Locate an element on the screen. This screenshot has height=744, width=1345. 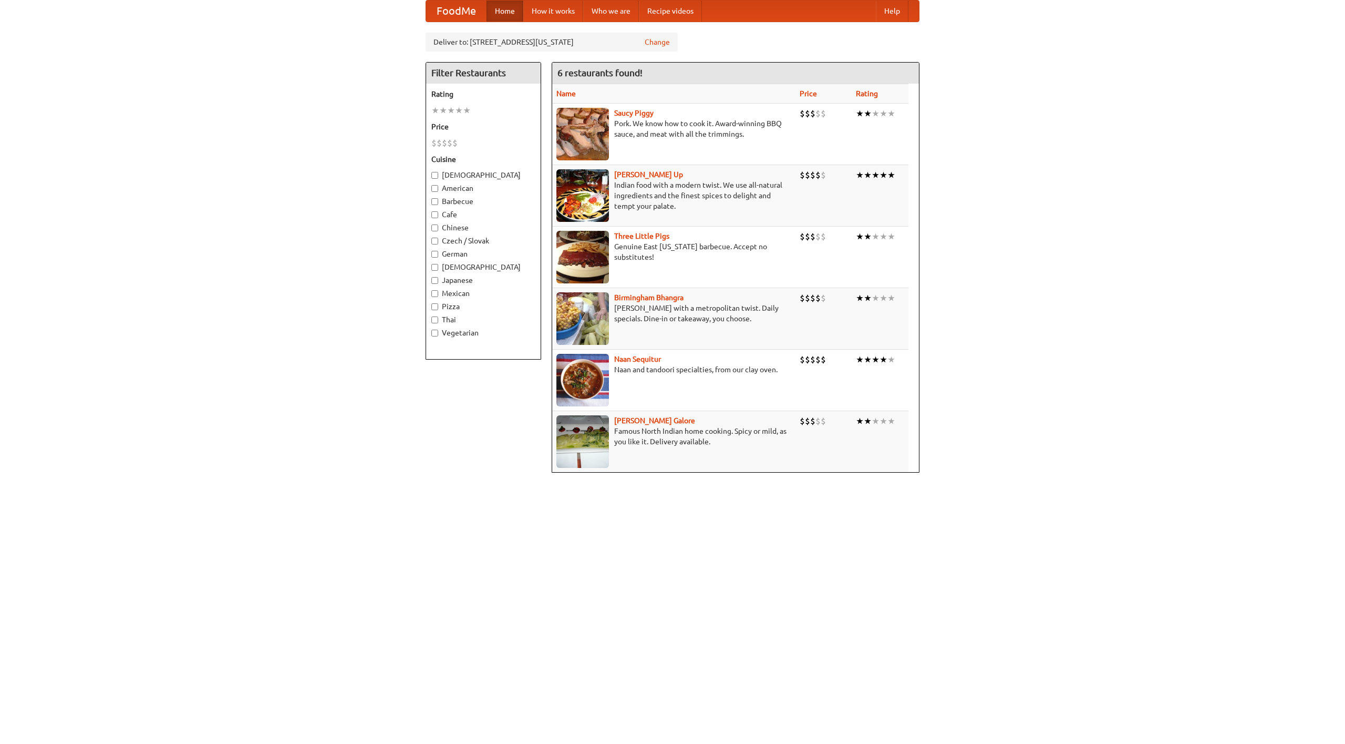
img: bhangra.jpg is located at coordinates (583, 318).